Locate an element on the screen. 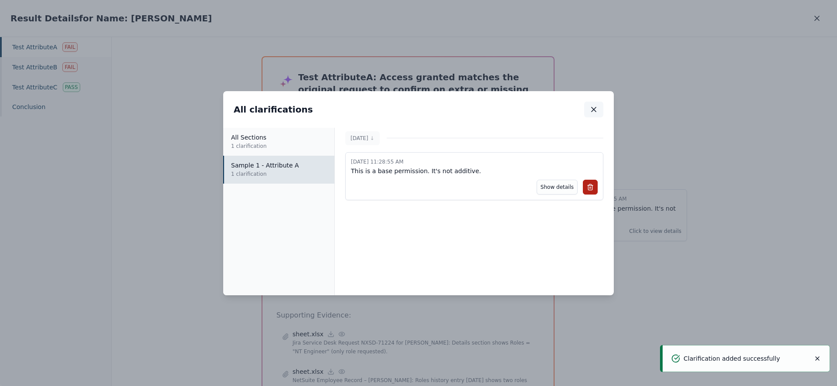 The width and height of the screenshot is (837, 386). button: Sample 1 - Attribute A1 clarification is located at coordinates (278, 169).